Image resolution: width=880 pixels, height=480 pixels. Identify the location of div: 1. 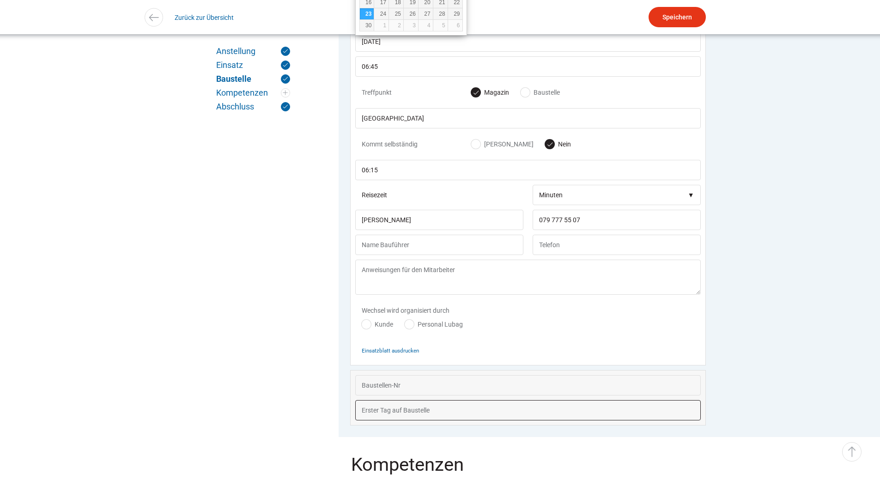
(381, 25).